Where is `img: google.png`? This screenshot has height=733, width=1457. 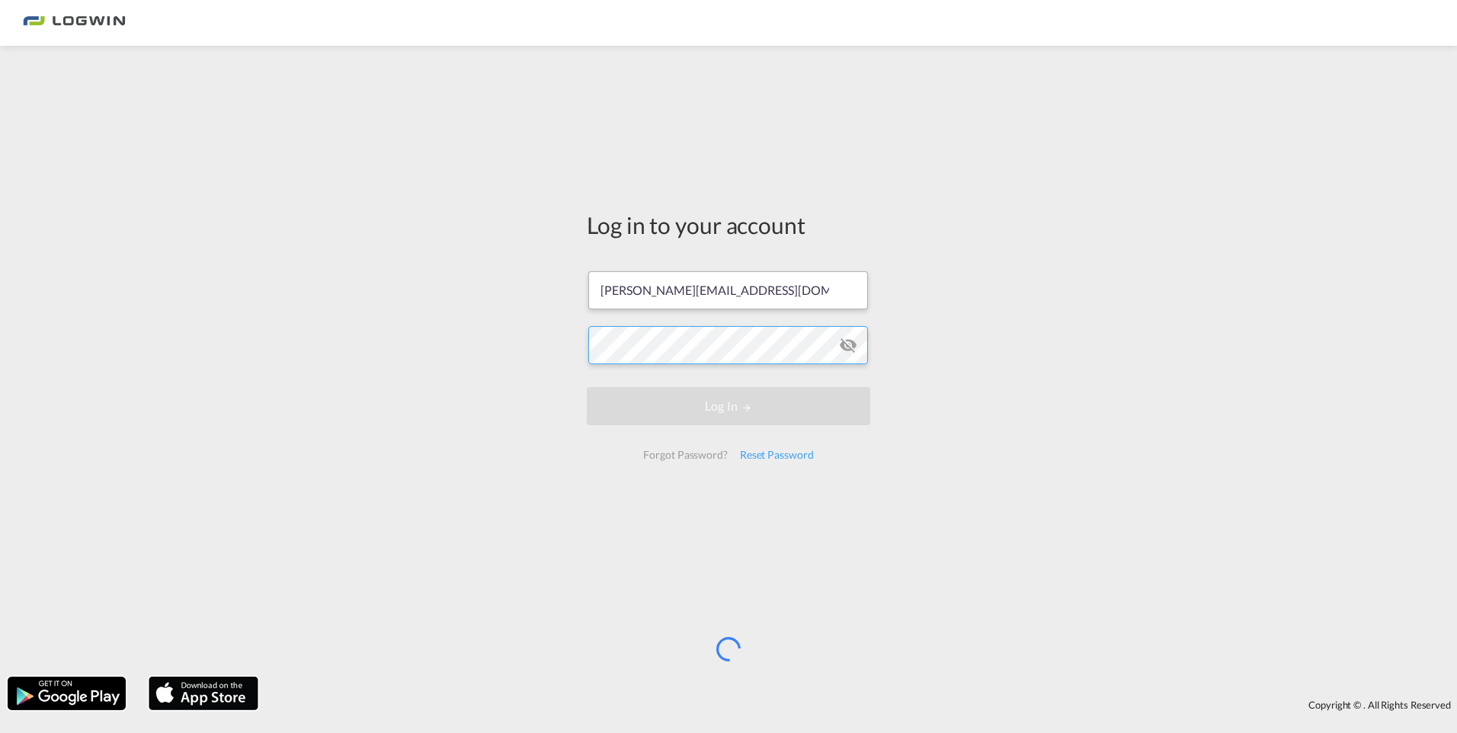 img: google.png is located at coordinates (66, 693).